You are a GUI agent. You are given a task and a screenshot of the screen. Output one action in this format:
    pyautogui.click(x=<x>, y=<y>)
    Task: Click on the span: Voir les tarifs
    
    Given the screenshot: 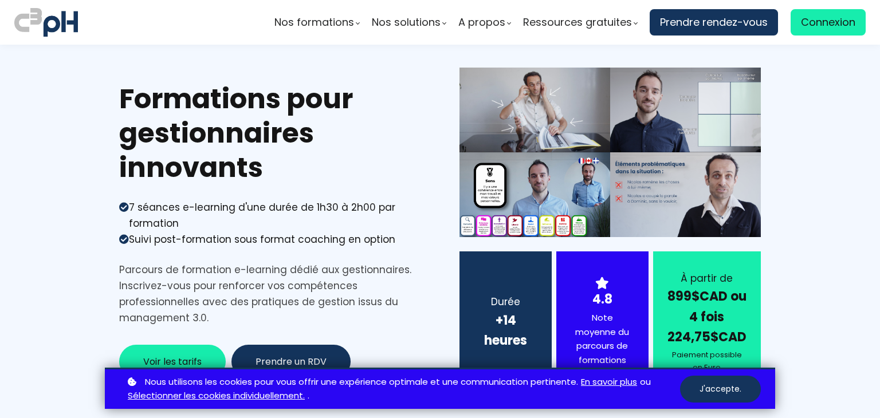 What is the action you would take?
    pyautogui.click(x=173, y=362)
    